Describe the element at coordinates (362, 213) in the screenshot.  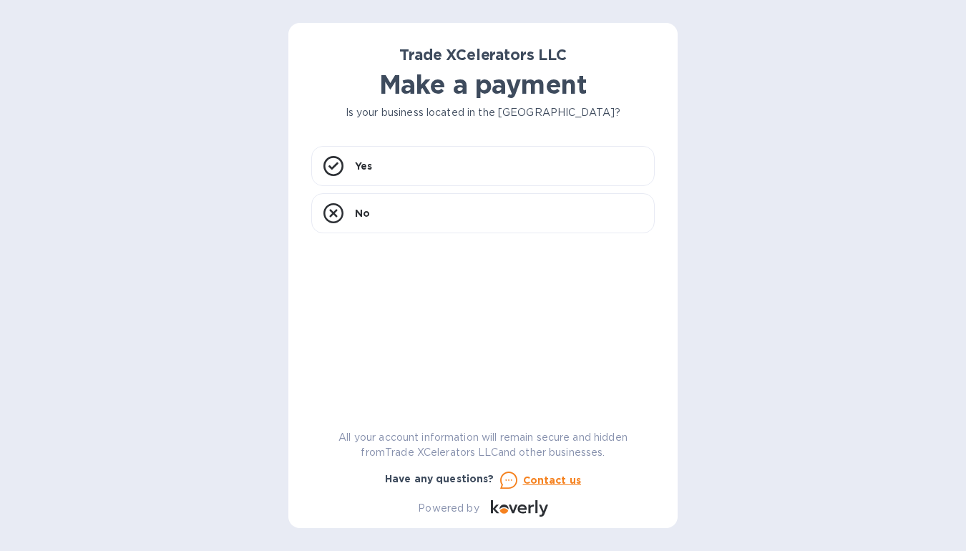
I see `p: No` at that location.